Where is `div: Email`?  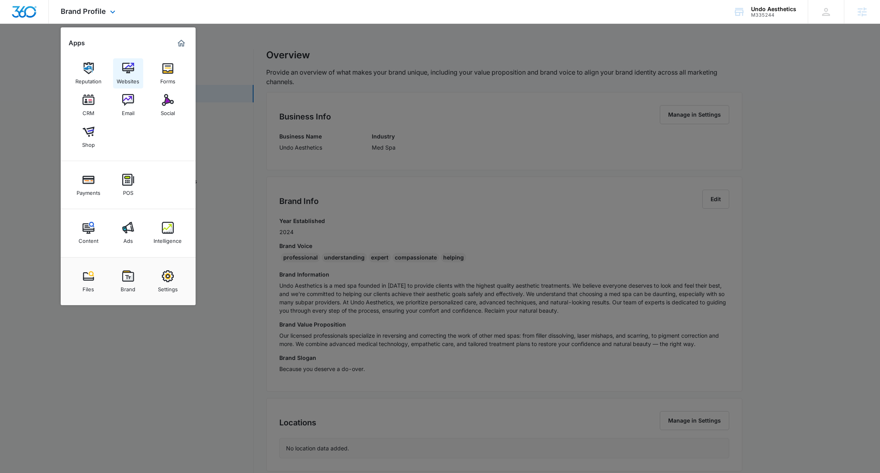
div: Email is located at coordinates (128, 111).